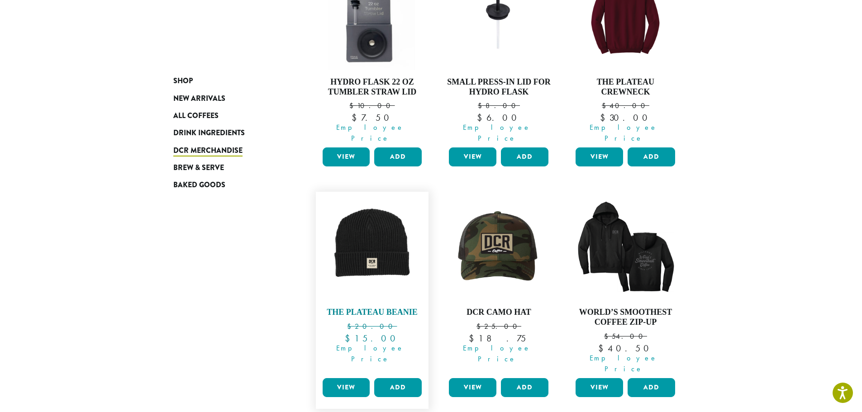 This screenshot has height=412, width=862. Describe the element at coordinates (199, 99) in the screenshot. I see `span: New Arrivals` at that location.